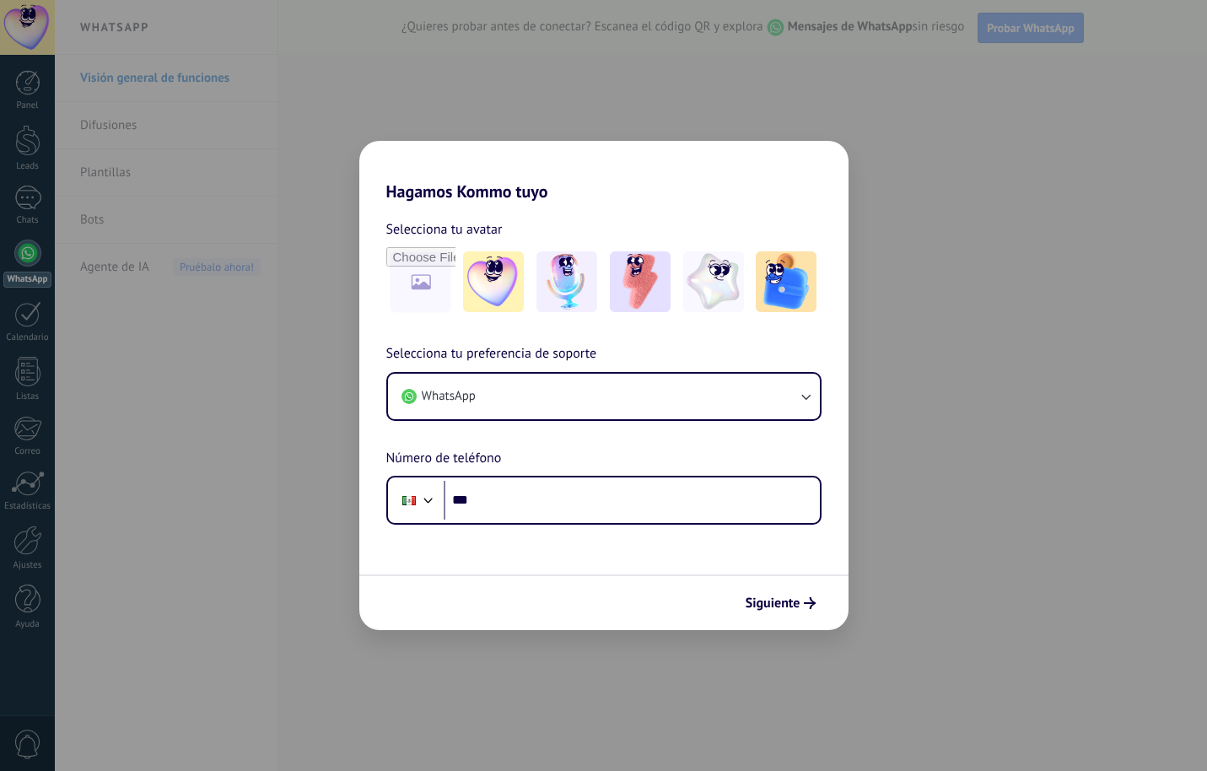 This screenshot has width=1207, height=771. I want to click on h2: Hagamos Kommo tuyo, so click(604, 171).